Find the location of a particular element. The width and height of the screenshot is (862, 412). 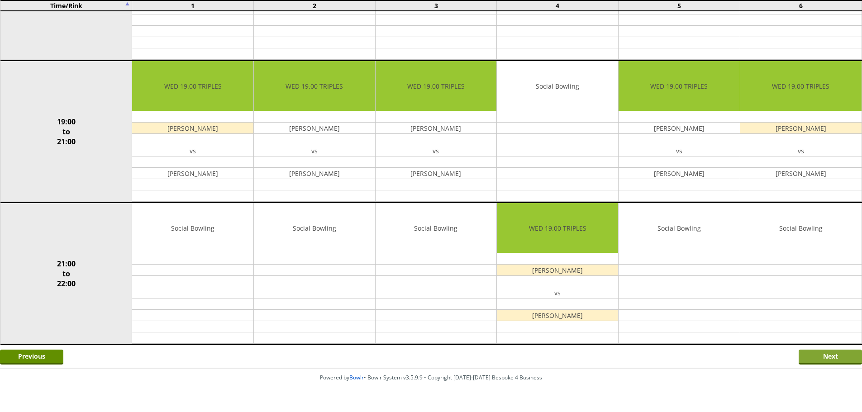

td: 6 is located at coordinates (801, 5).